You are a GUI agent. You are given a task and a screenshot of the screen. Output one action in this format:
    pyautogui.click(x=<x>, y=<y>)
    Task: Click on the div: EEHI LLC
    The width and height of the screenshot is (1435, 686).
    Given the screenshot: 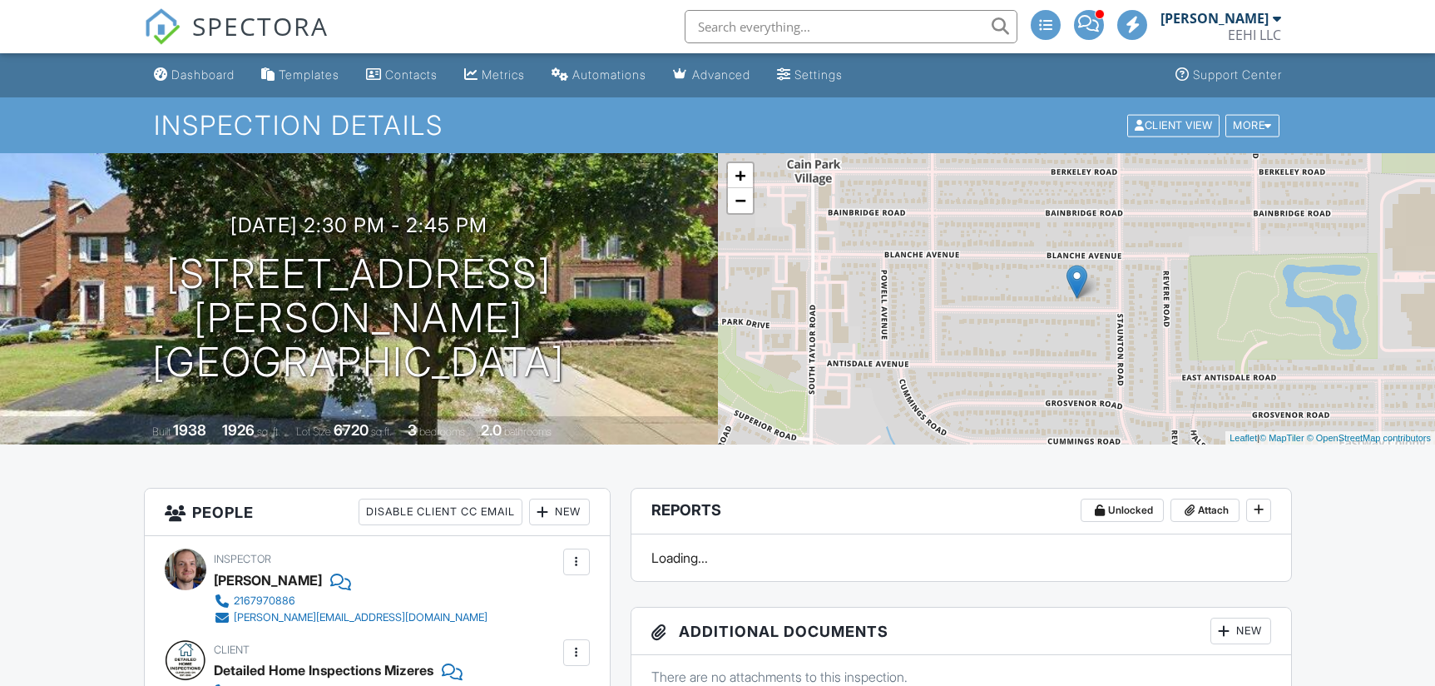 What is the action you would take?
    pyautogui.click(x=1255, y=35)
    